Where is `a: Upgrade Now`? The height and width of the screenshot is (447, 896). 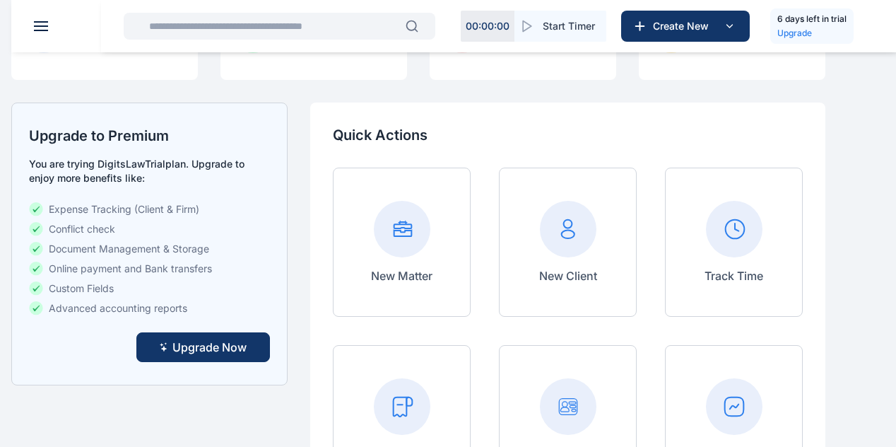 a: Upgrade Now is located at coordinates (203, 347).